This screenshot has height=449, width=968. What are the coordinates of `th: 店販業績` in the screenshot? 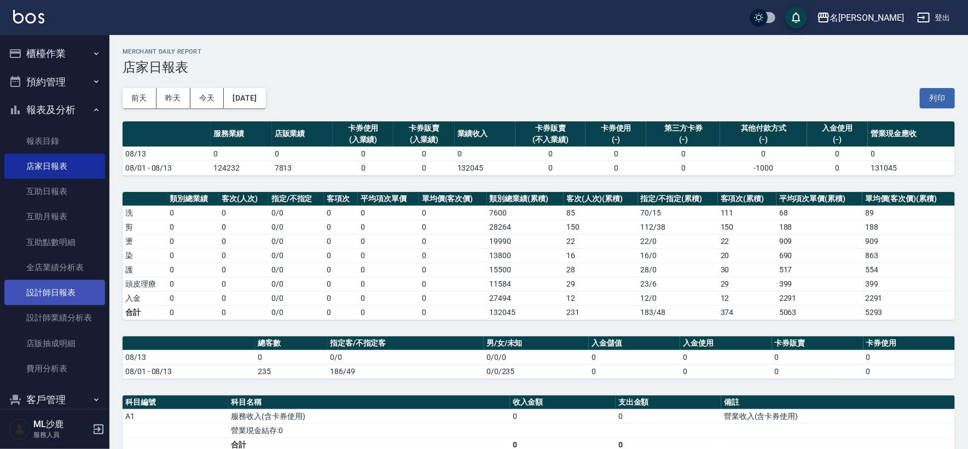 It's located at (302, 134).